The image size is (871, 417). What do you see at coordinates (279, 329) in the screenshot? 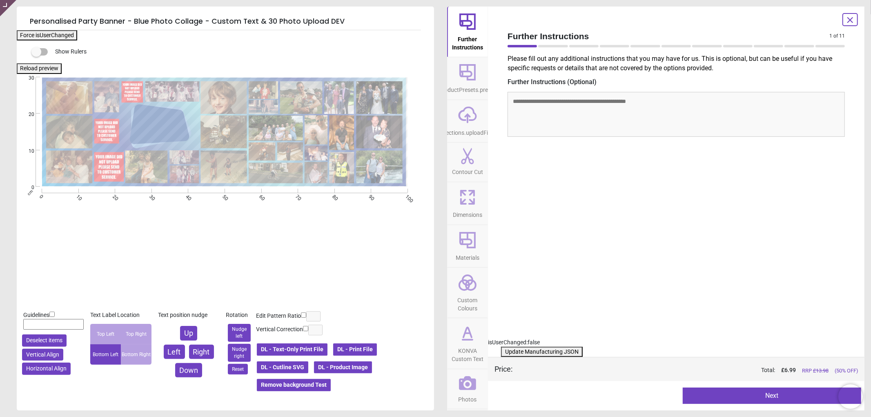
I see `label: Vertical Correction` at bounding box center [279, 329].